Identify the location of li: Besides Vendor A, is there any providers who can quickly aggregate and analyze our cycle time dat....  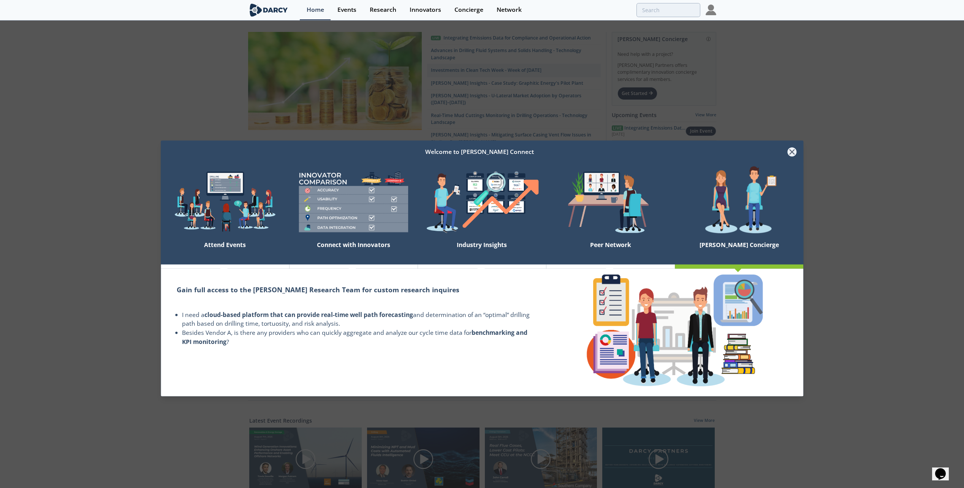
(356, 337).